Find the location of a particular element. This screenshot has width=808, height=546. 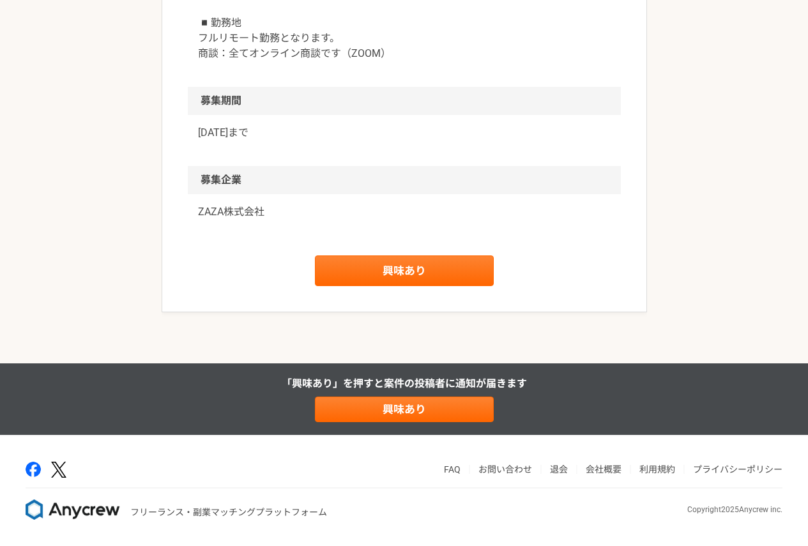

a: 会社概要 is located at coordinates (604, 469).